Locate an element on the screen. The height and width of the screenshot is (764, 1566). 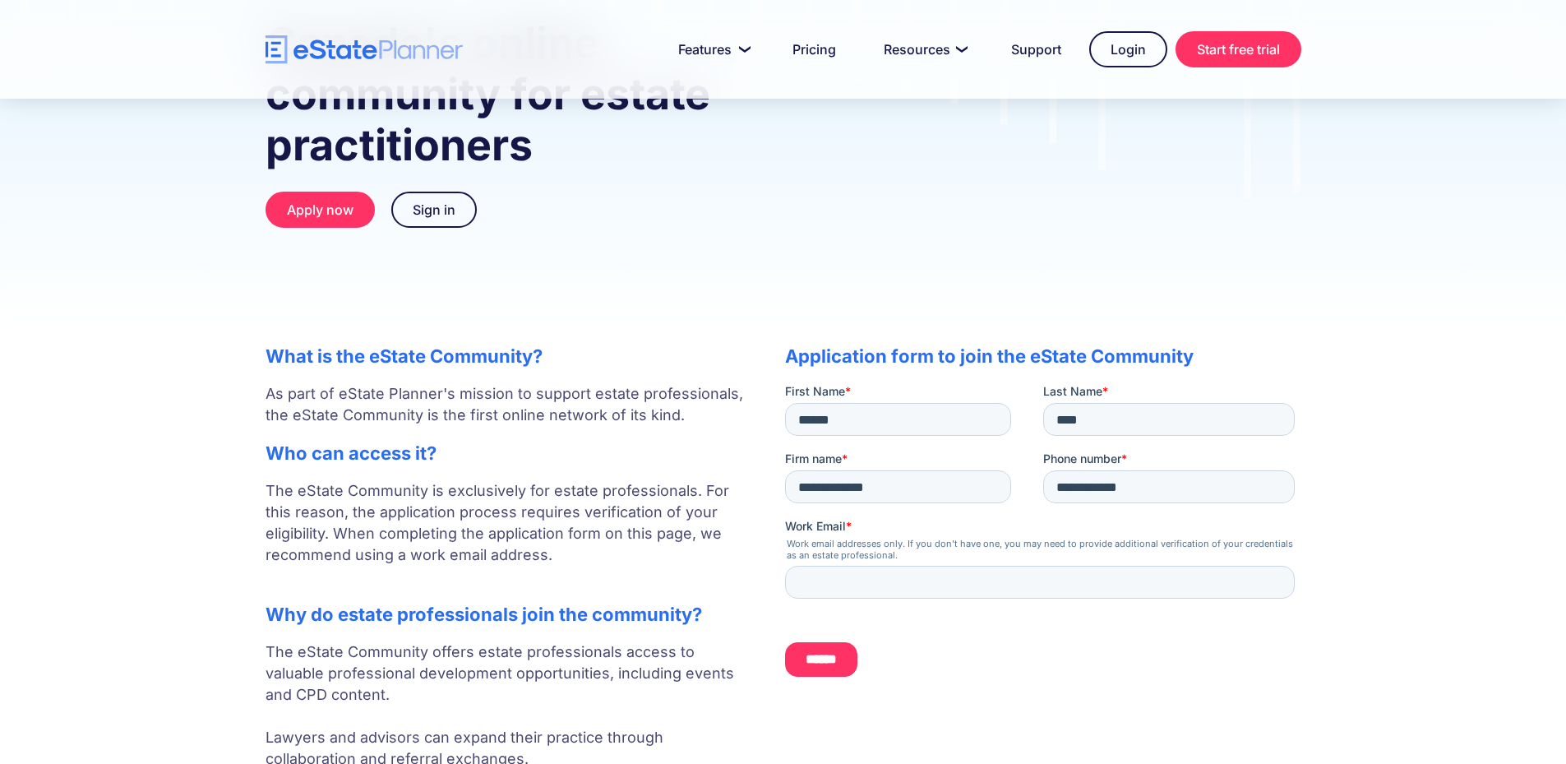
p: As part of eState Planner's mission to support estate professionals, the eState Community is the ... is located at coordinates (509, 405).